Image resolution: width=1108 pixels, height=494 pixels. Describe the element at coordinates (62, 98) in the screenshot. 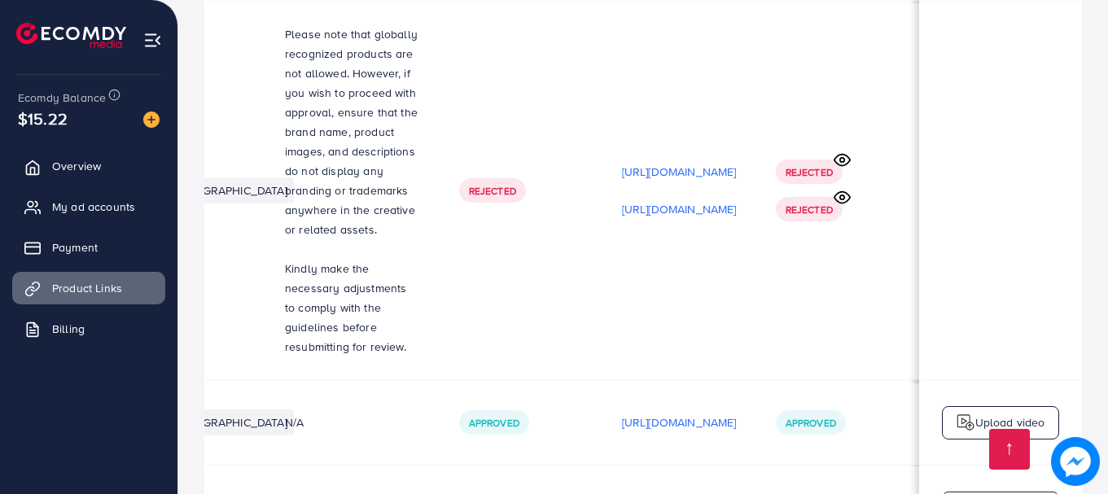

I see `span: Ecomdy Balance` at that location.